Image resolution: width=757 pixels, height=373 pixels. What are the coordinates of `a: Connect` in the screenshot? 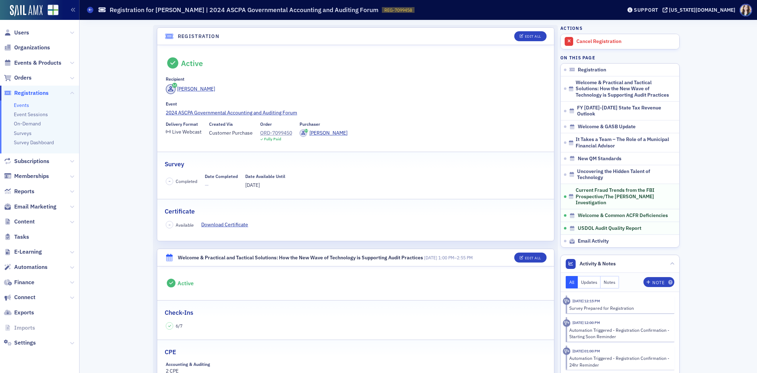 It's located at (20, 297).